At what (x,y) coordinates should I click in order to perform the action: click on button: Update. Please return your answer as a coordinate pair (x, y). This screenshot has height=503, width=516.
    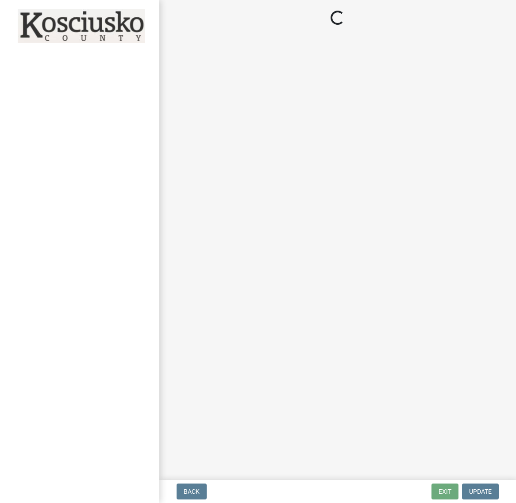
    Looking at the image, I should click on (480, 492).